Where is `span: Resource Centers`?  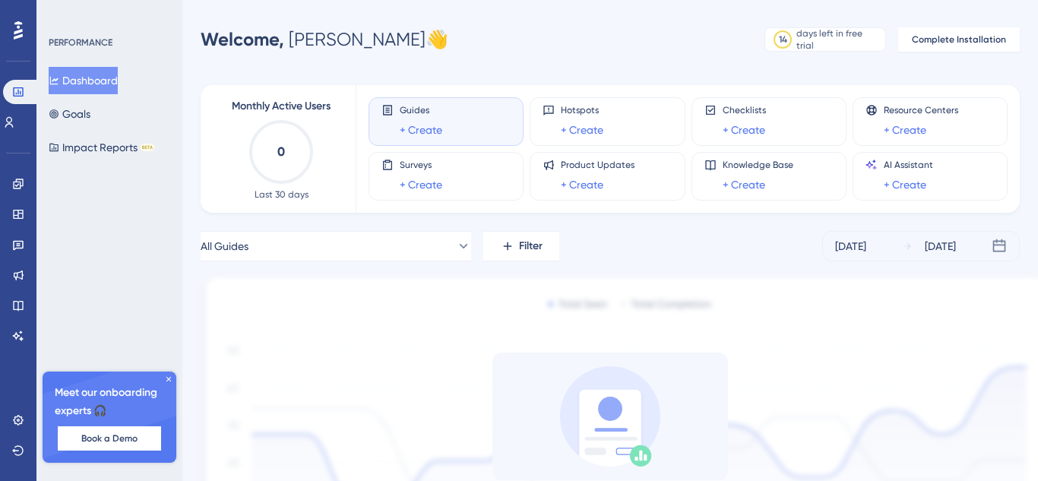
span: Resource Centers is located at coordinates (921, 110).